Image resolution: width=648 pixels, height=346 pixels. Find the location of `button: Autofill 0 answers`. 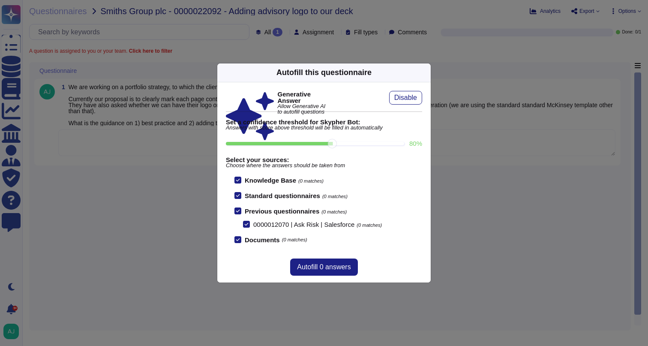

button: Autofill 0 answers is located at coordinates (323, 267).